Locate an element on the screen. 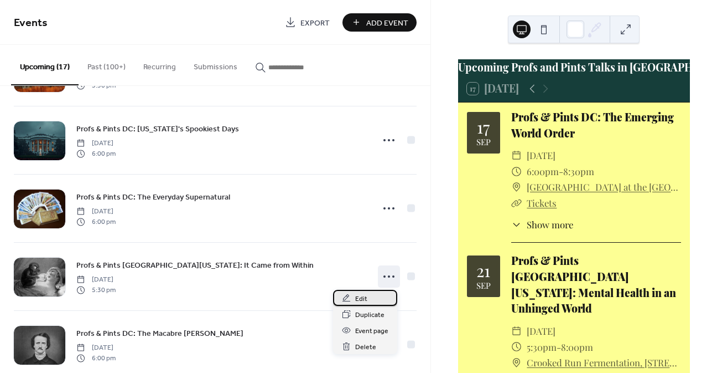 This screenshot has height=373, width=717. span: Delete is located at coordinates (366, 347).